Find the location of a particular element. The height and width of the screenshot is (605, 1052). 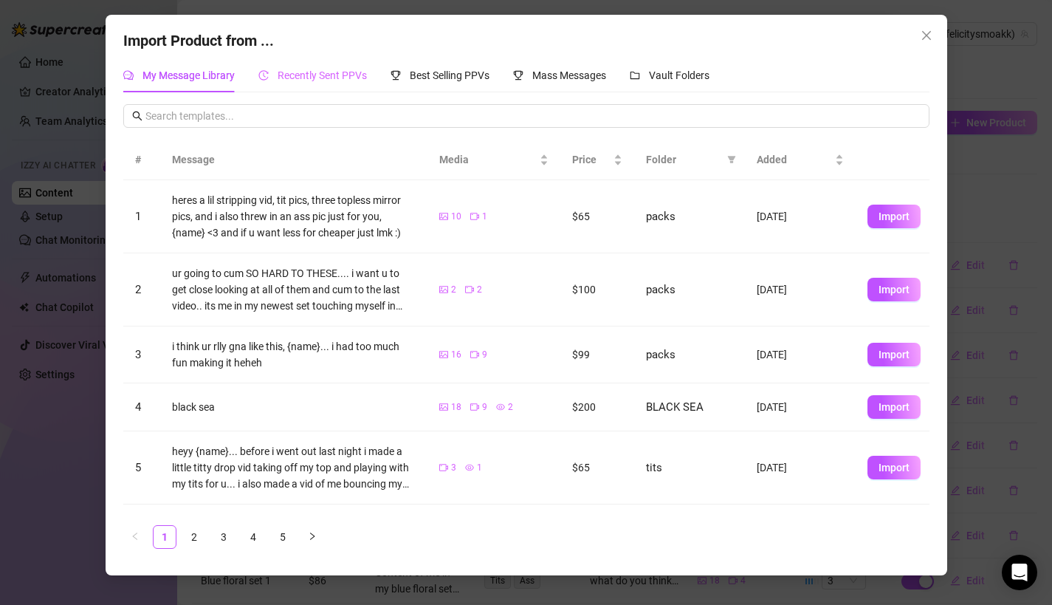

div: black sea is located at coordinates (294, 407).